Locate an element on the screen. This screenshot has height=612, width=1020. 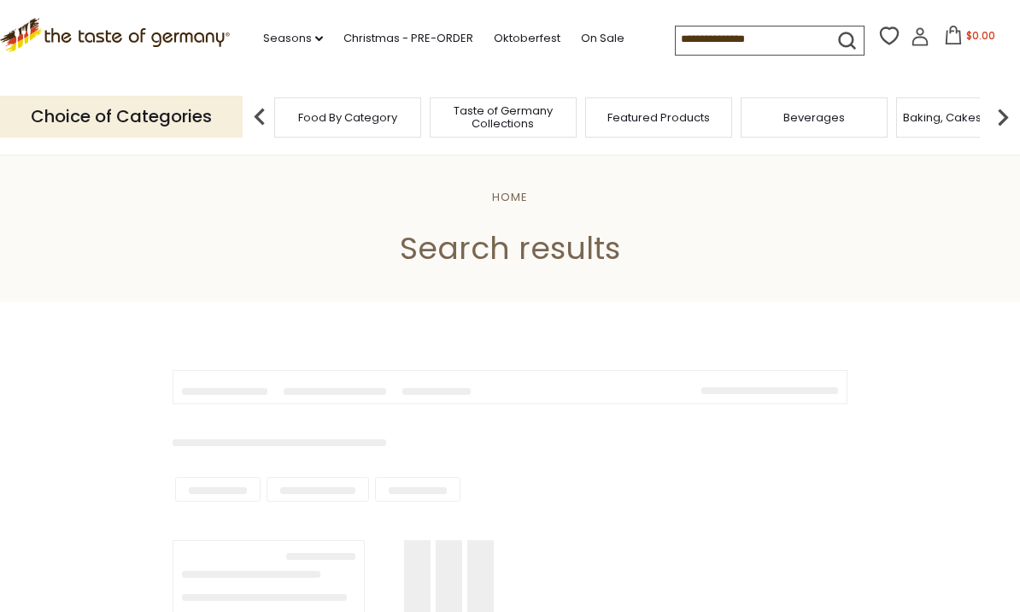
a: Beverages is located at coordinates (814, 117).